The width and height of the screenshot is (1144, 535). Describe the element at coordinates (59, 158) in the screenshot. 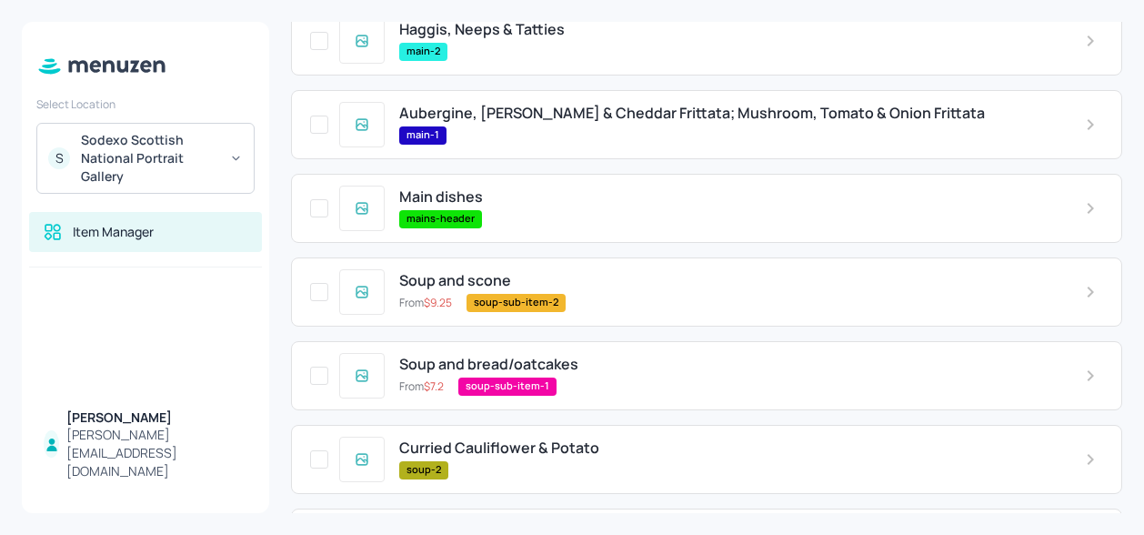

I see `div: S` at that location.